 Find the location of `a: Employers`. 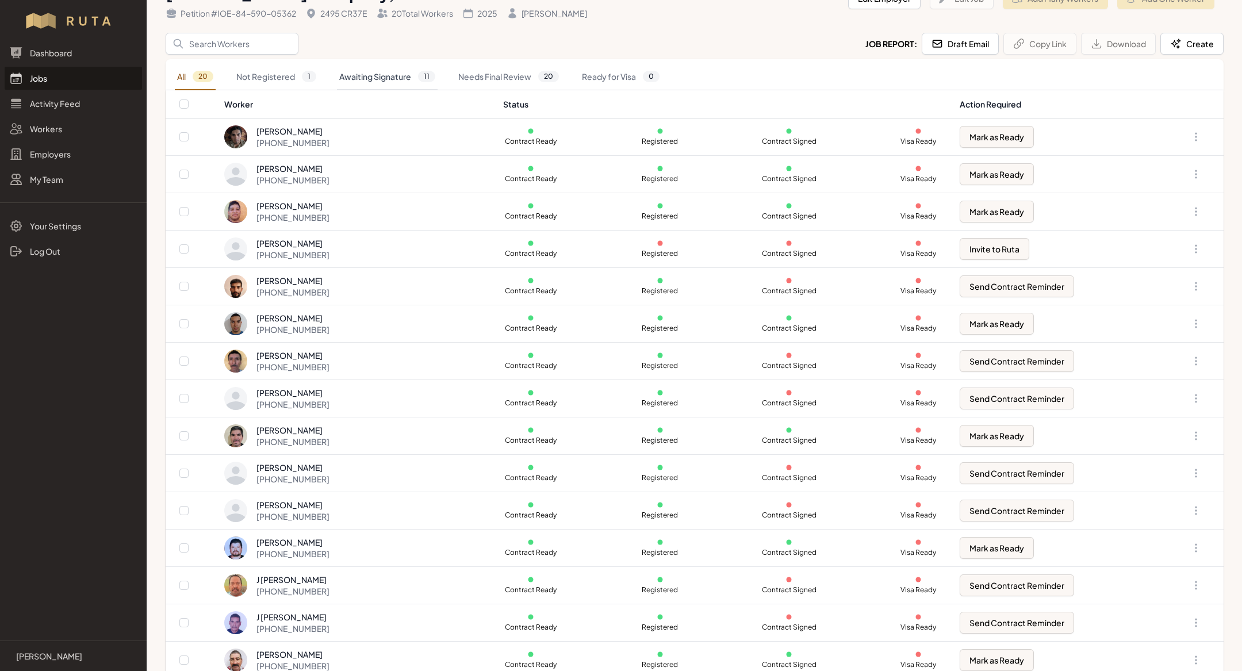

a: Employers is located at coordinates (73, 154).